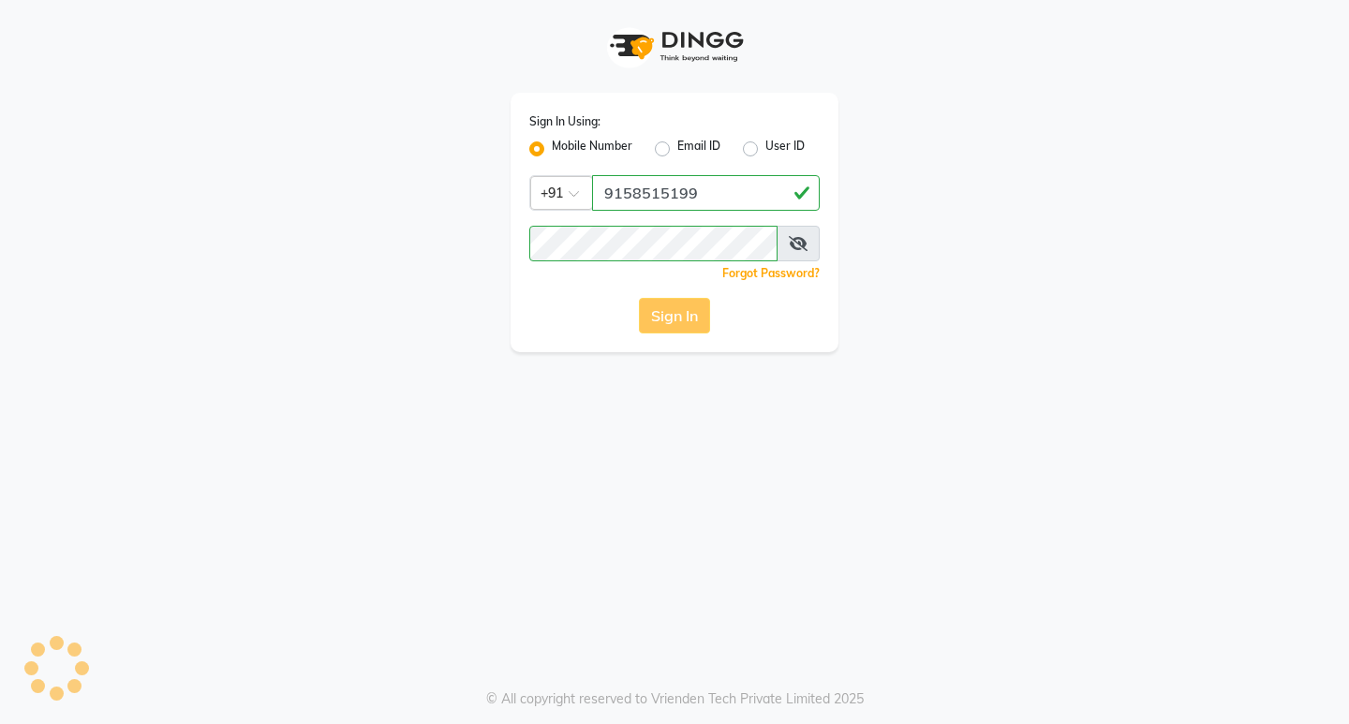 This screenshot has width=1349, height=724. Describe the element at coordinates (565, 122) in the screenshot. I see `label: Sign In Using:` at that location.